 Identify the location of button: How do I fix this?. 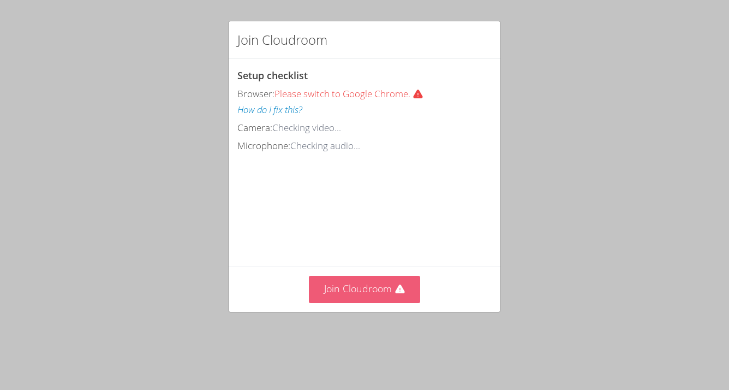
(270, 110).